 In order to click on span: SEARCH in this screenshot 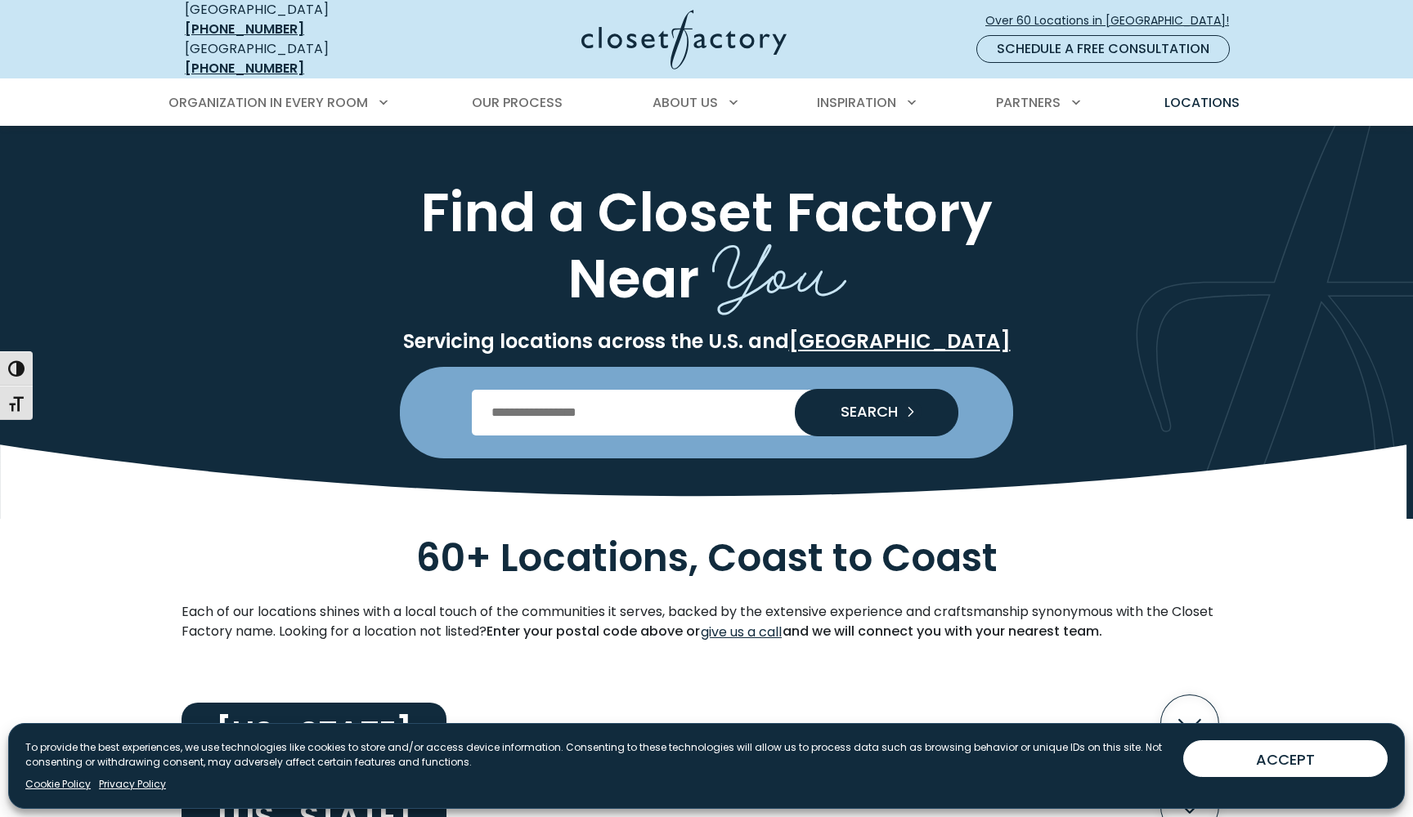, I will do `click(862, 412)`.